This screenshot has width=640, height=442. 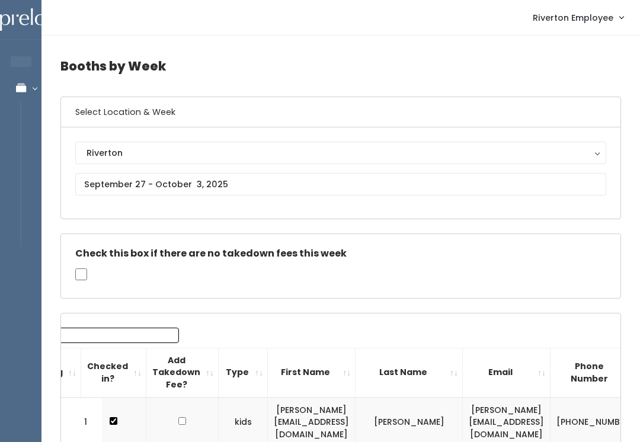 What do you see at coordinates (341, 184) in the screenshot?
I see `input: September 27 - October 3, 2025` at bounding box center [341, 184].